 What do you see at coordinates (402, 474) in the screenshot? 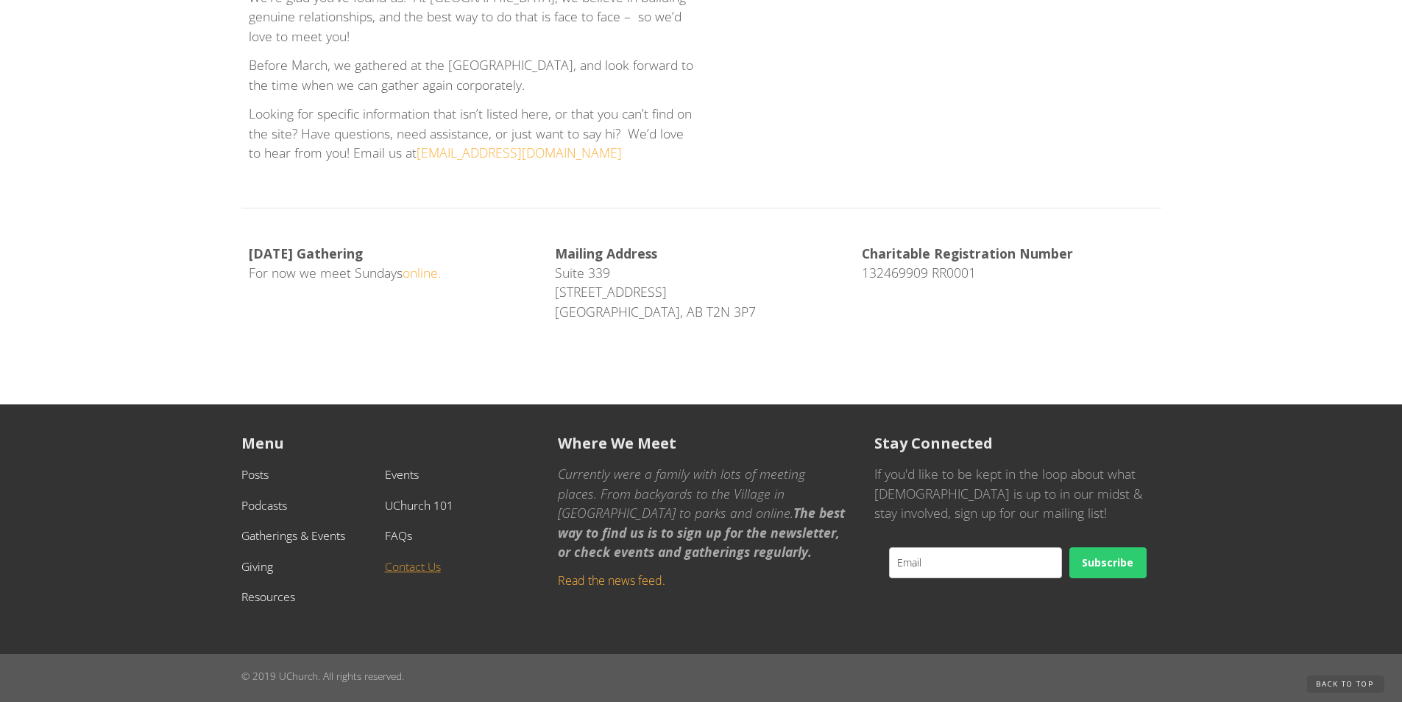
I see `a: Events` at bounding box center [402, 474].